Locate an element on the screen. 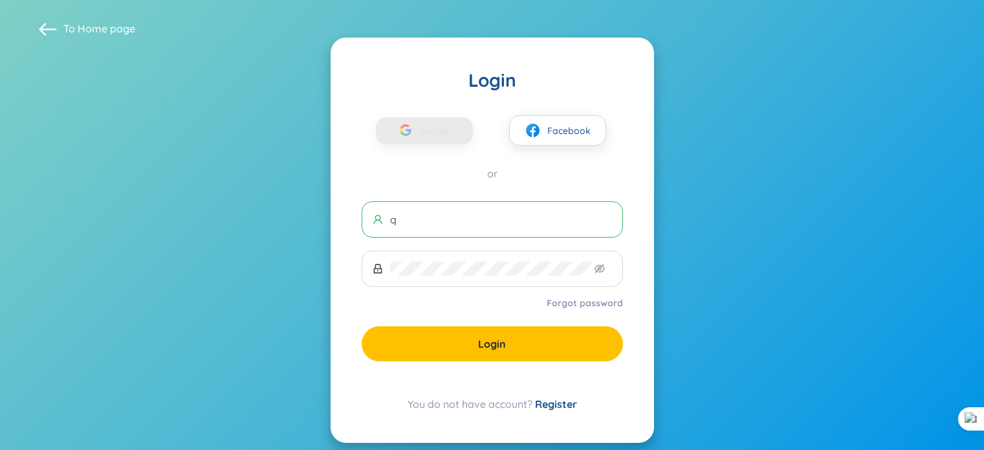 This screenshot has height=450, width=984. span: eye-invisible is located at coordinates (600, 269).